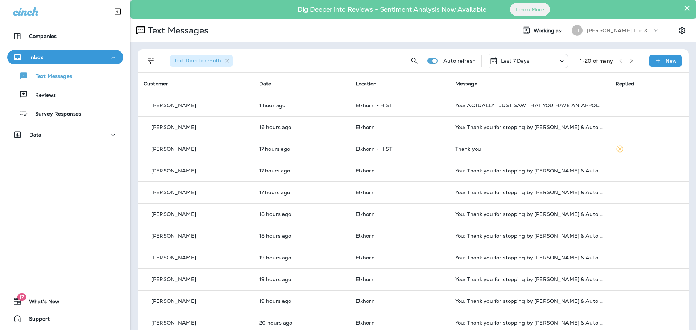 The height and width of the screenshot is (330, 696). I want to click on p: Sep 23, 2025 04:58 PM, so click(302, 127).